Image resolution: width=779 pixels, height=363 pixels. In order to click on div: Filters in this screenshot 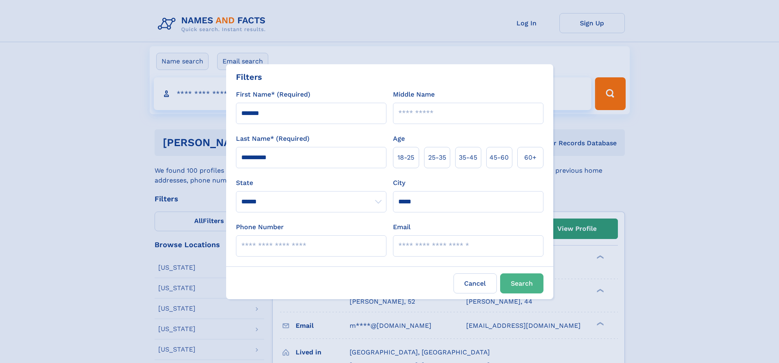, I will do `click(249, 77)`.